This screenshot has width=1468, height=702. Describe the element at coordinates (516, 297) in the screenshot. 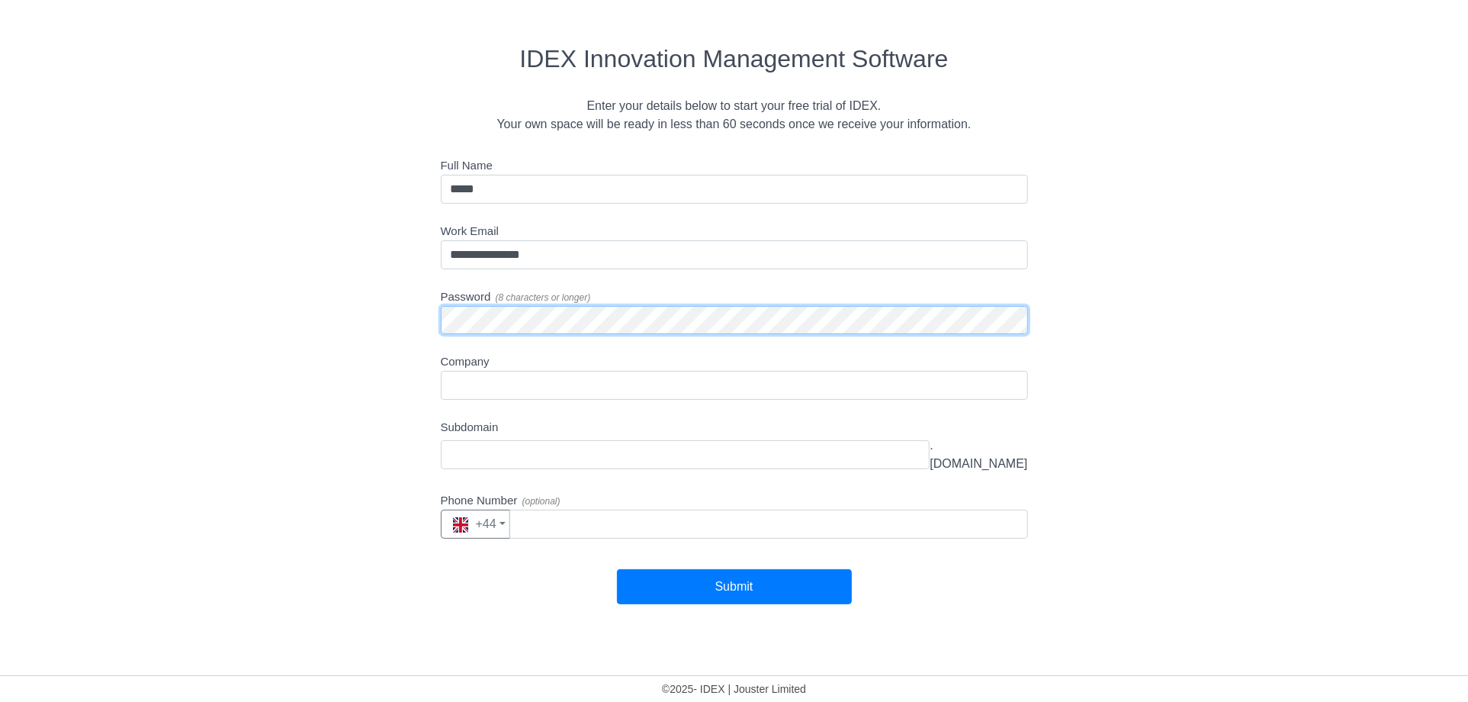

I see `label: Password` at that location.